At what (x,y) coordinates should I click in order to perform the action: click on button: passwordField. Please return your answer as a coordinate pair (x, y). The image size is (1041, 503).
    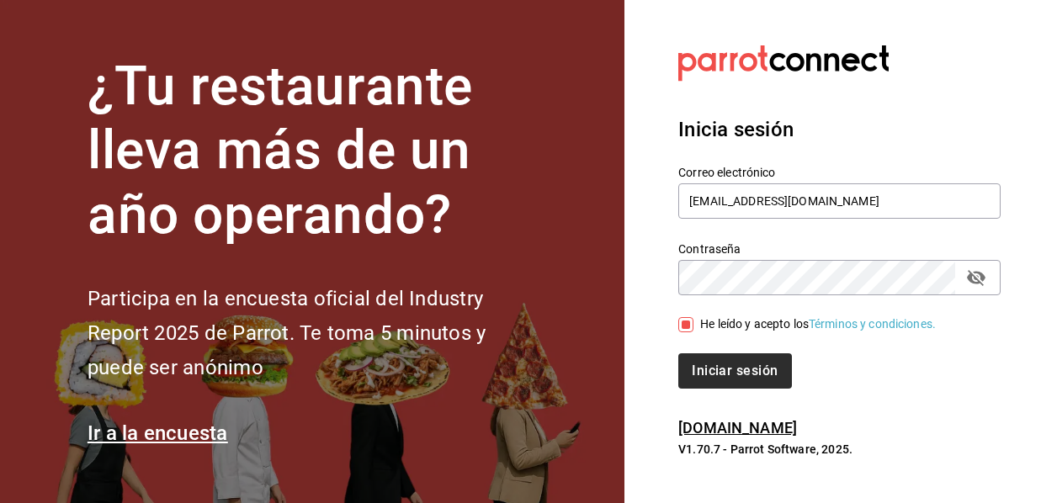
    Looking at the image, I should click on (976, 278).